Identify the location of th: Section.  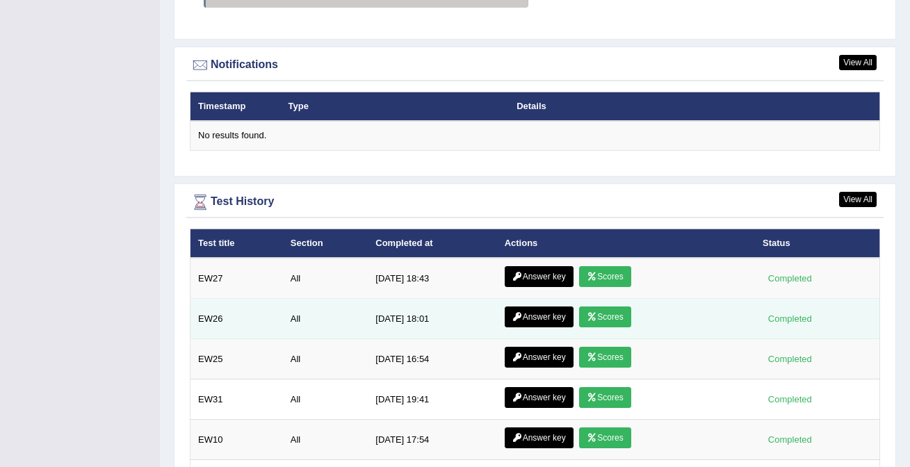
(326, 243).